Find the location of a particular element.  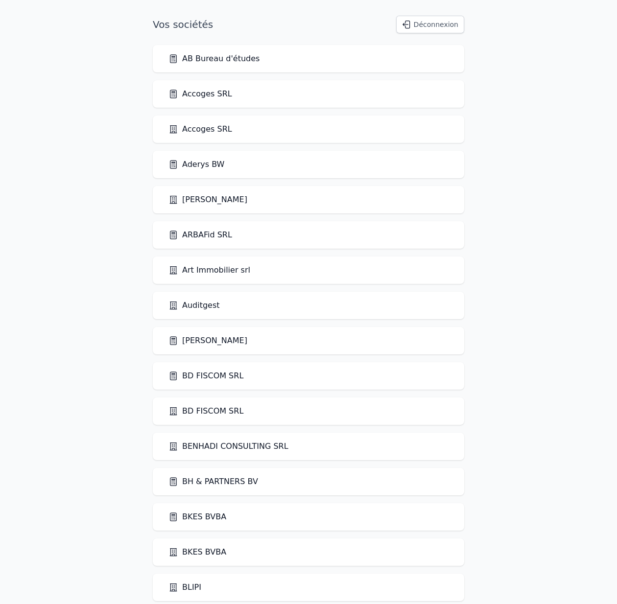

a: BH & PARTNERS BV is located at coordinates (213, 482).